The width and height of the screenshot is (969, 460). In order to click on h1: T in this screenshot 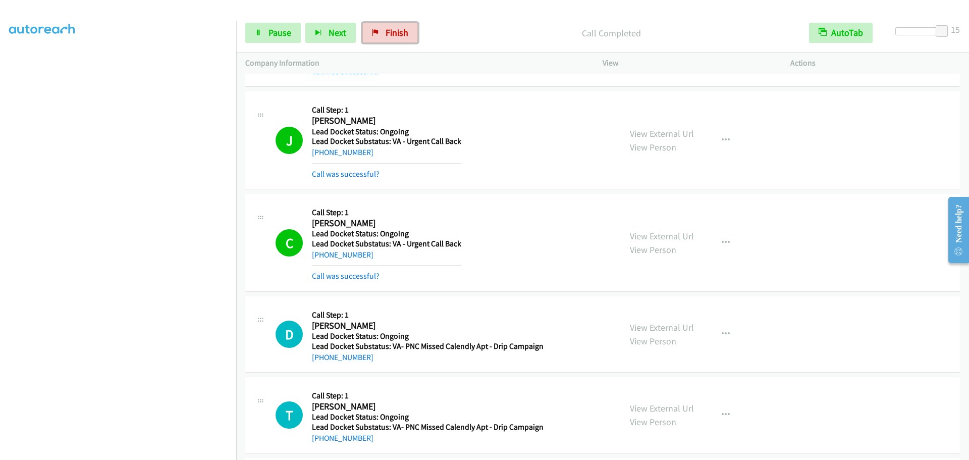, I will do `click(289, 415)`.